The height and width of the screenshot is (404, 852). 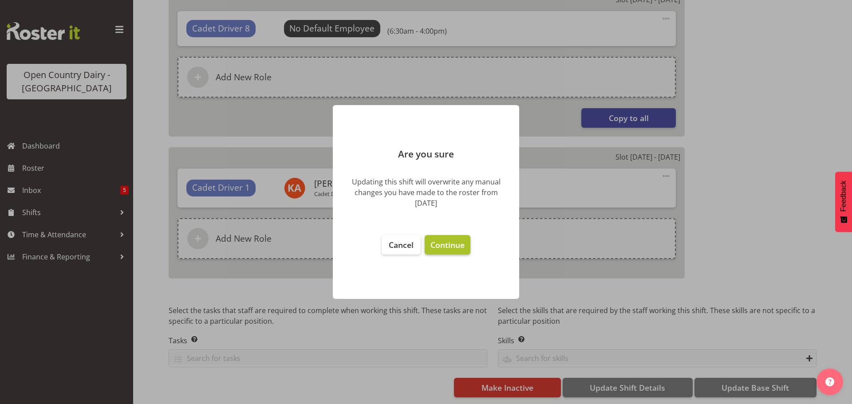 What do you see at coordinates (426, 154) in the screenshot?
I see `p: Are you sure` at bounding box center [426, 154].